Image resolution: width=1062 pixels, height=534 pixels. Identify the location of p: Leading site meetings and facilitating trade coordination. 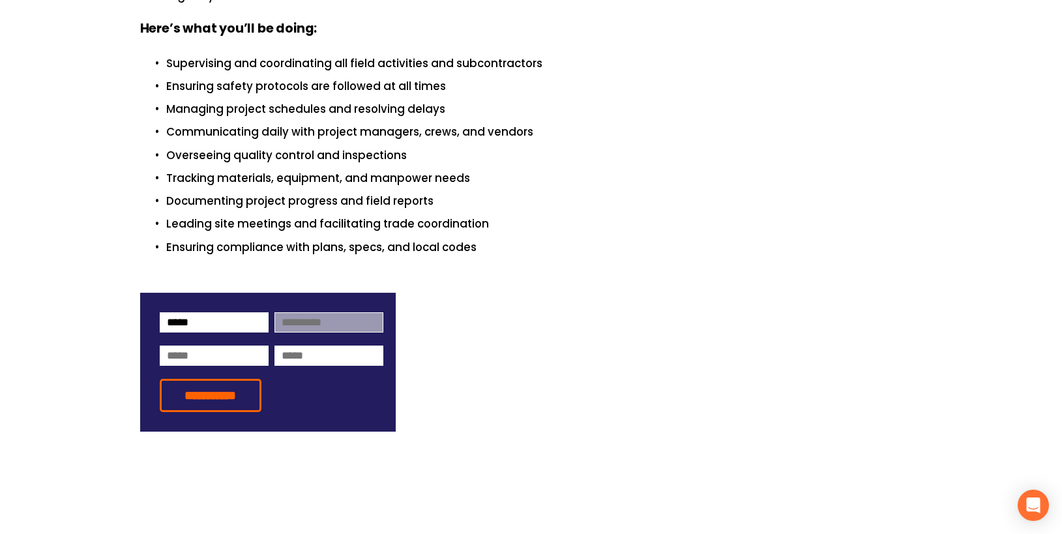
(544, 224).